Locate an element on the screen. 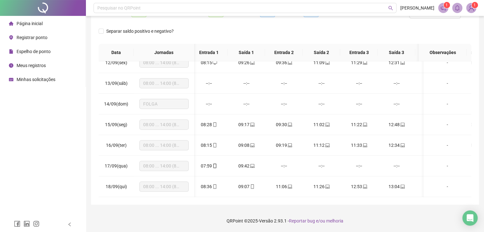  span: instagram is located at coordinates (36, 224).